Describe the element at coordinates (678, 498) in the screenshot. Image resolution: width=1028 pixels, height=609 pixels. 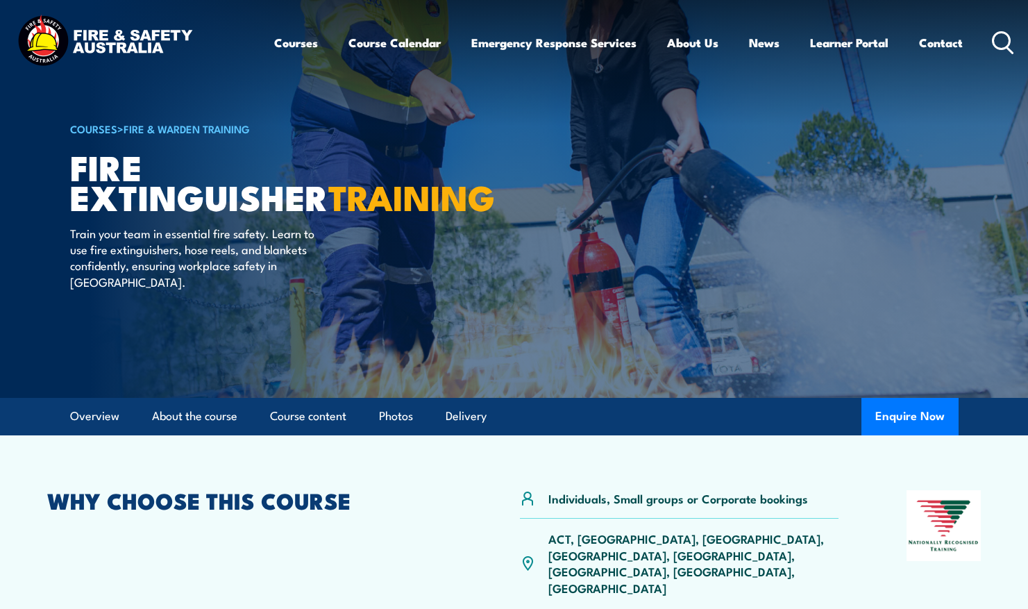
I see `p: Individuals, Small groups or Corporate bookings` at that location.